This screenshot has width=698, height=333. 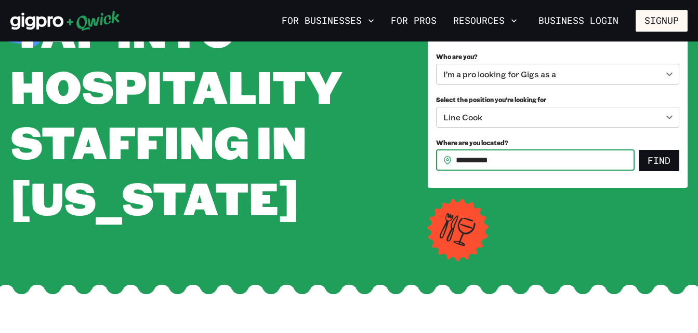 I want to click on button: Signup, so click(x=661, y=21).